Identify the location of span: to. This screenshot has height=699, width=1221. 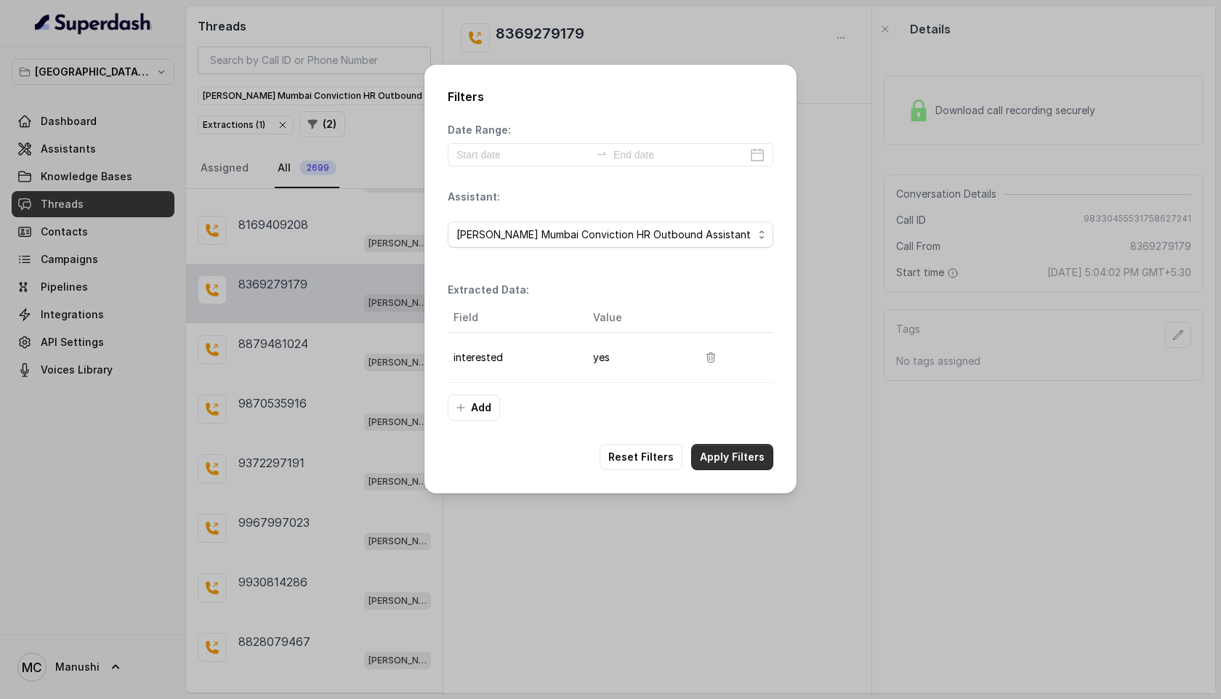
(602, 153).